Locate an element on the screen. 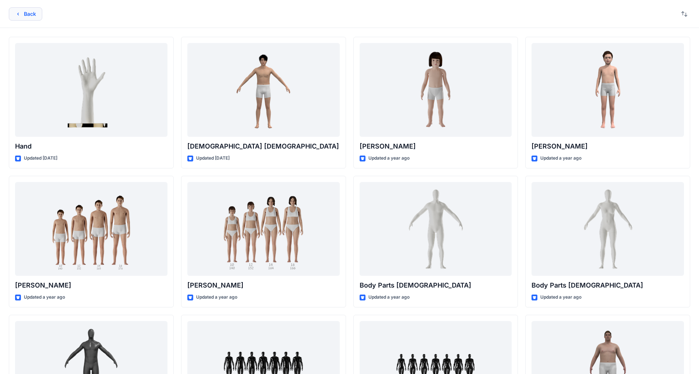 The height and width of the screenshot is (374, 699). a: Emil is located at coordinates (608, 90).